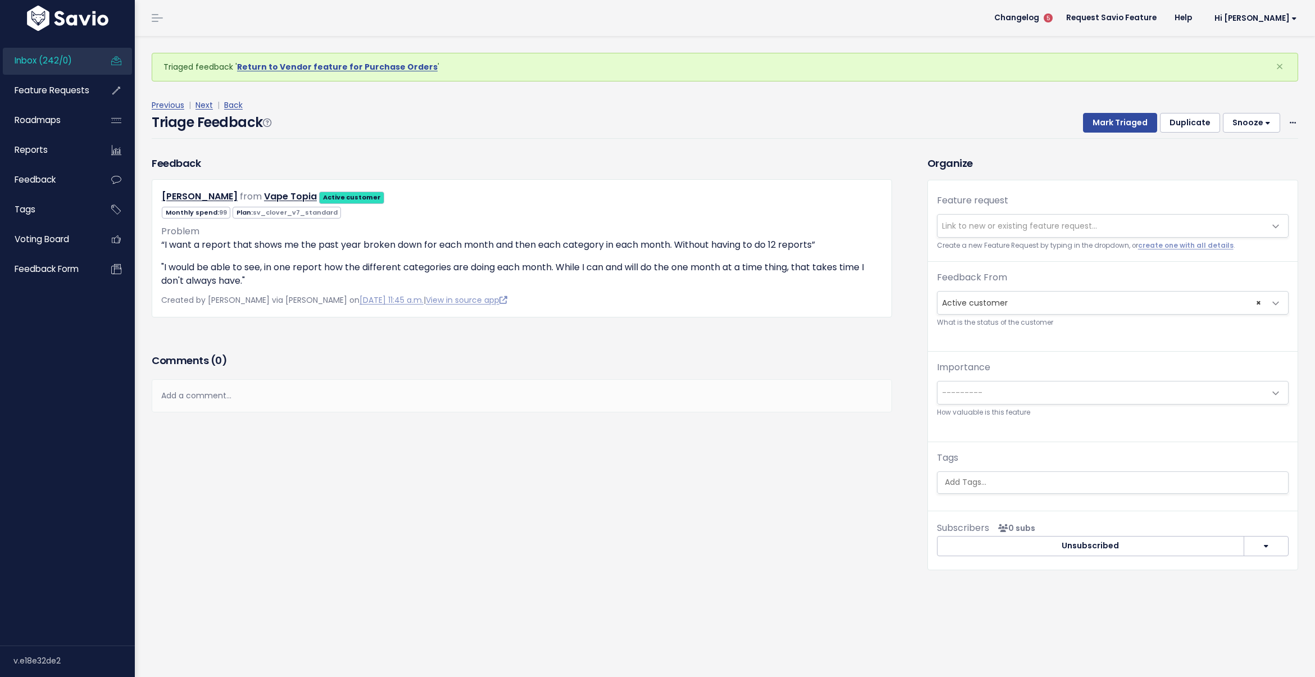 This screenshot has width=1315, height=677. I want to click on small: Create a new Feature Request by typing in the dropdown, or ., so click(1112, 245).